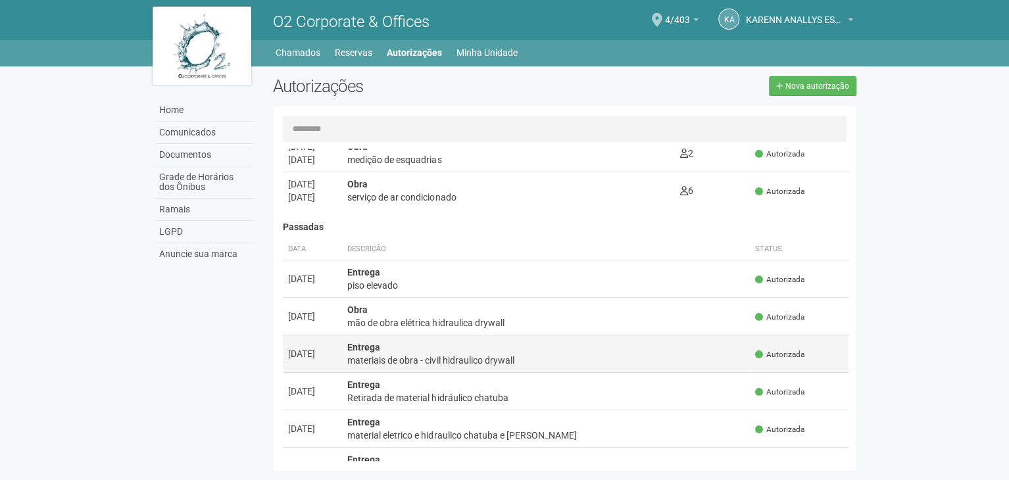  What do you see at coordinates (353, 53) in the screenshot?
I see `a: Reservas` at bounding box center [353, 53].